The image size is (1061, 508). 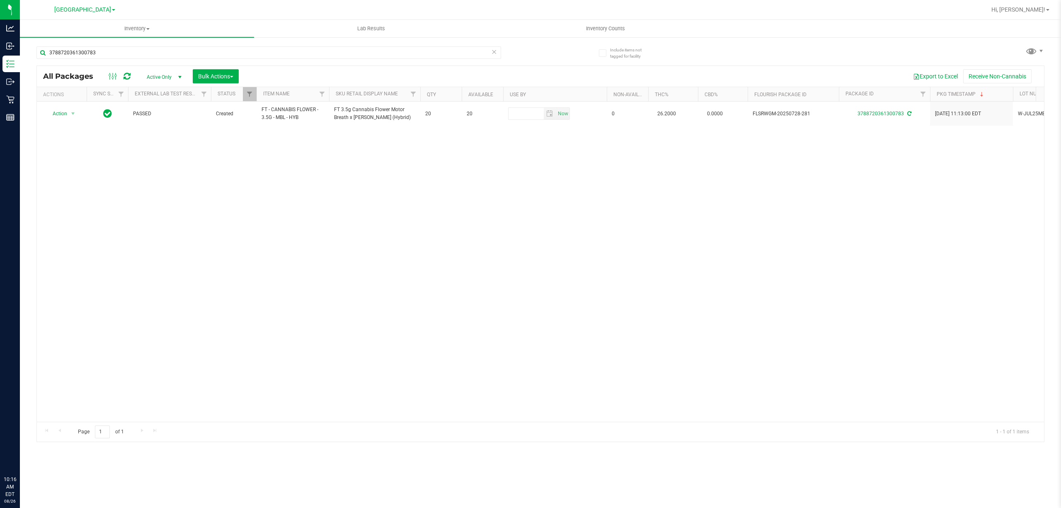 I want to click on input: 1, so click(x=102, y=431).